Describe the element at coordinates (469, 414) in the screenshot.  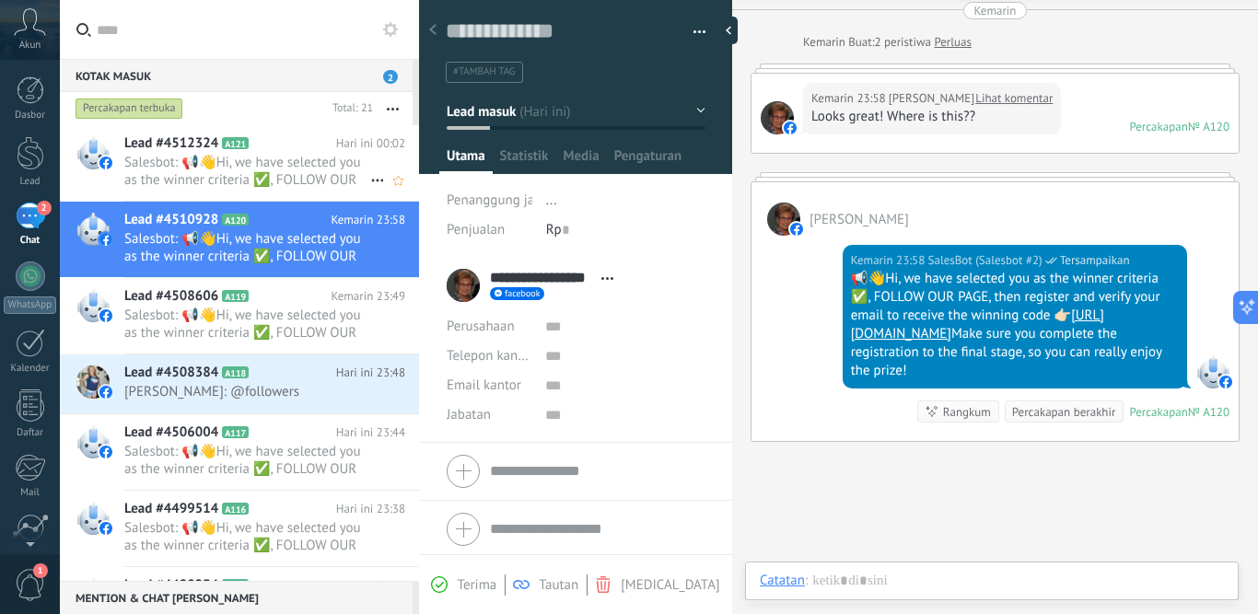
I see `span: Jabatan` at that location.